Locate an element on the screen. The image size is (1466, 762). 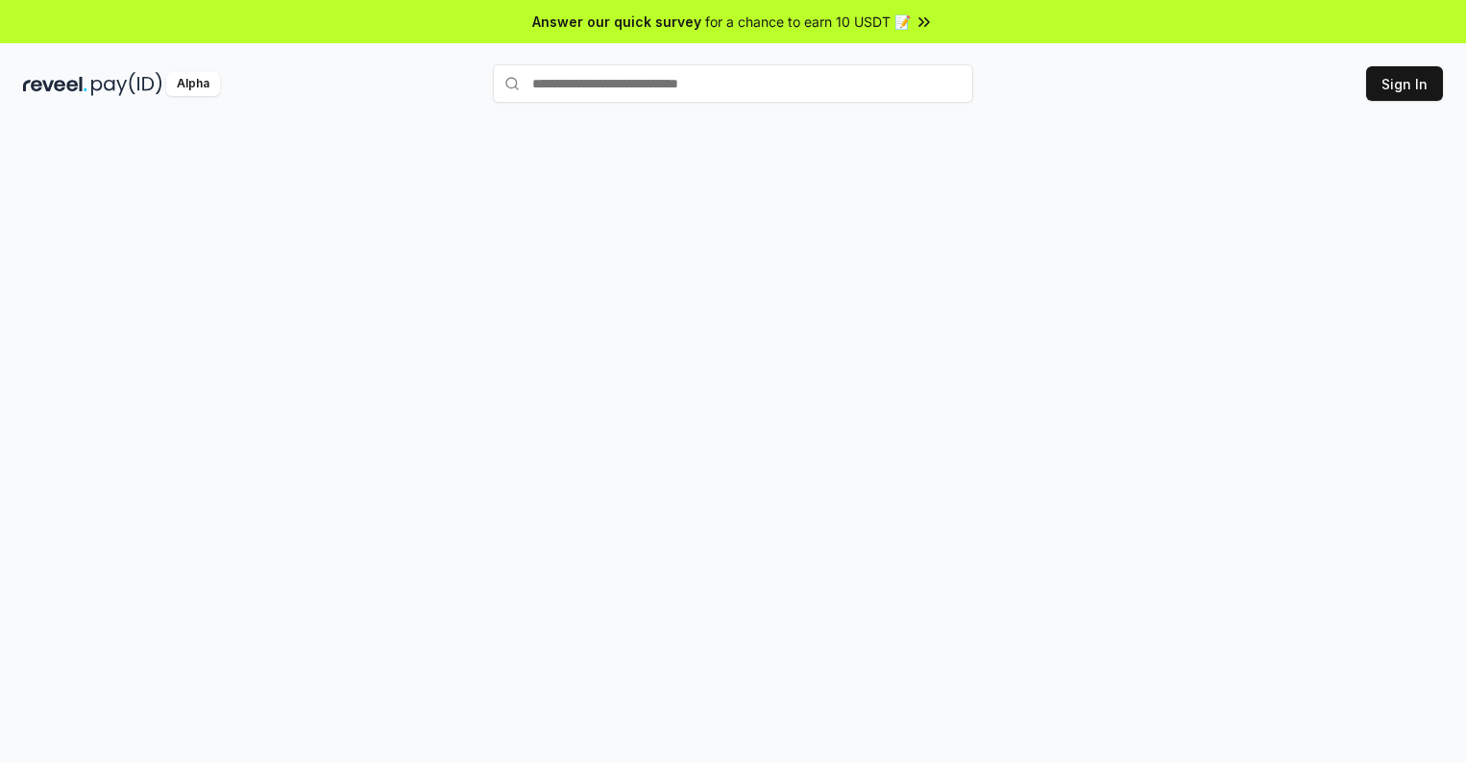
div: Alpha is located at coordinates (193, 84).